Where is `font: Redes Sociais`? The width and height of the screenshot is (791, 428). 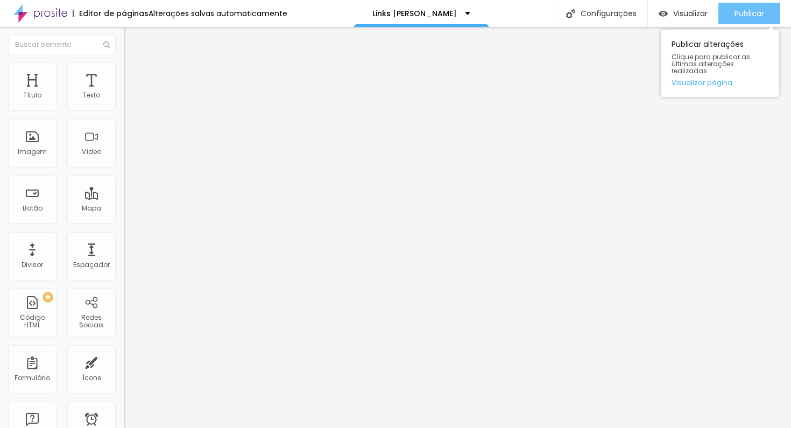
font: Redes Sociais is located at coordinates (92, 321).